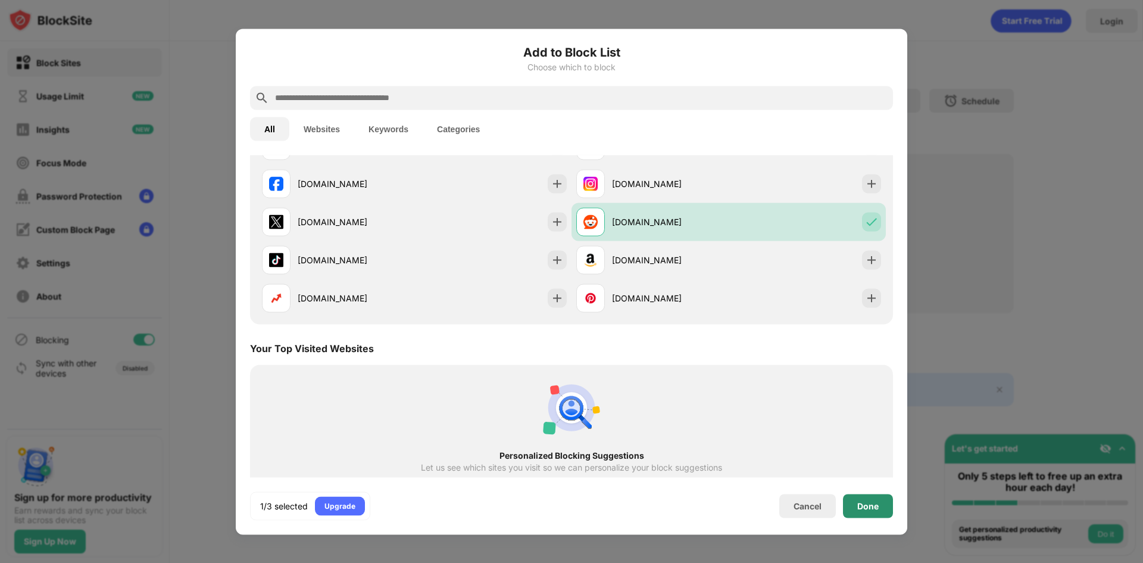  I want to click on button: Categories, so click(459, 129).